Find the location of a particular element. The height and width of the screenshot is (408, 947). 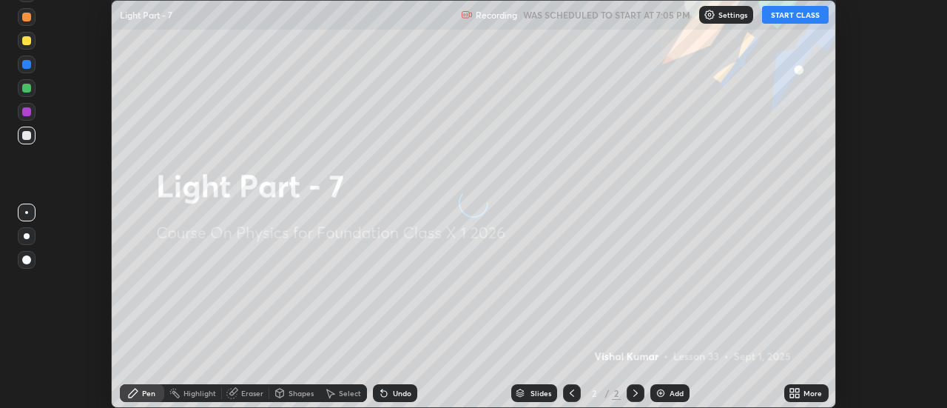

img: recording.375f2c34.svg is located at coordinates (467, 15).